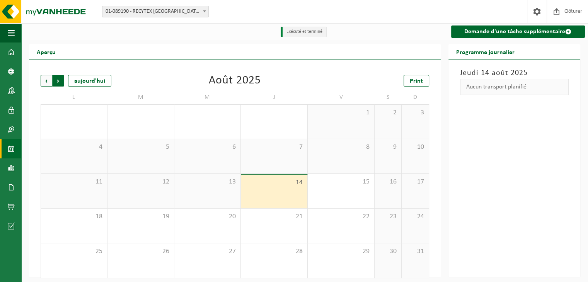 Image resolution: width=588 pixels, height=282 pixels. What do you see at coordinates (208, 252) in the screenshot?
I see `span: 27` at bounding box center [208, 252].